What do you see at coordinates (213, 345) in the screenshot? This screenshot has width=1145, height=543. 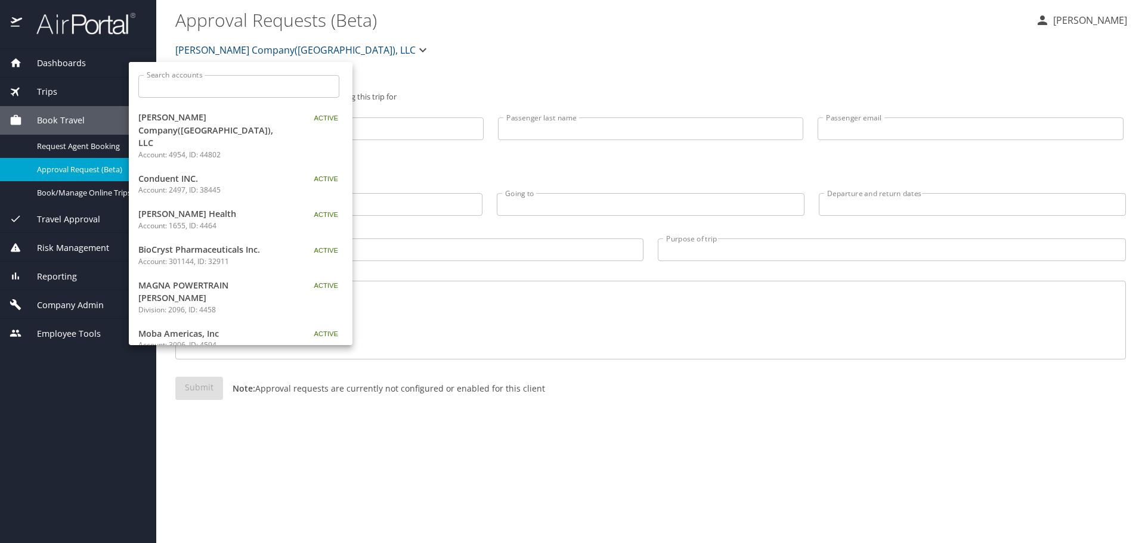 I see `p: Account: 3006, ID: 4594` at bounding box center [213, 345].